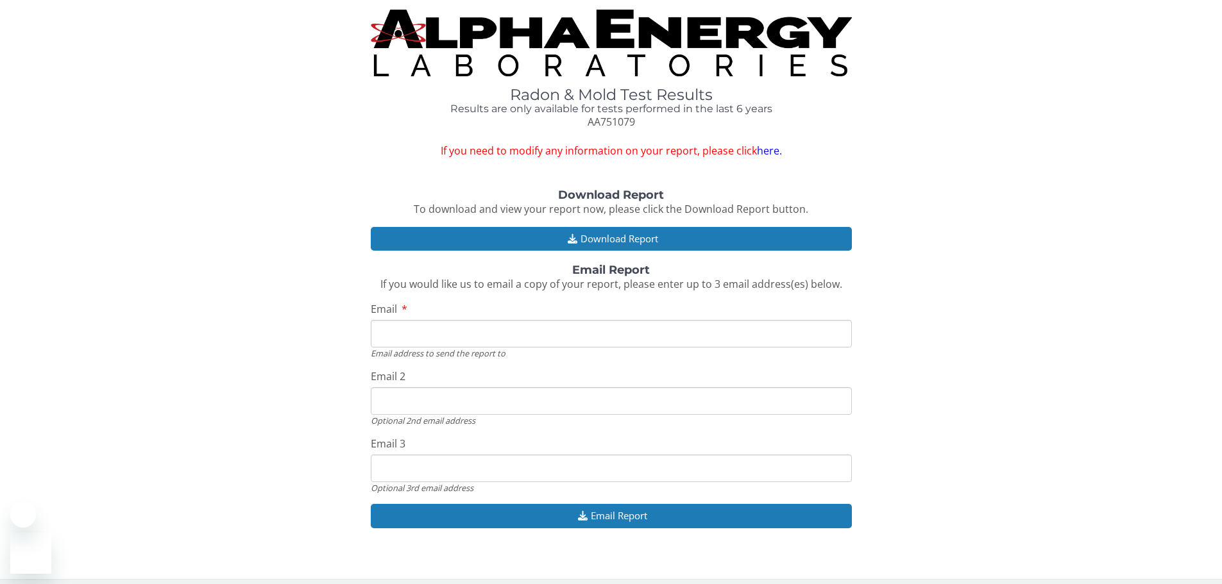 This screenshot has width=1222, height=584. Describe the element at coordinates (610, 209) in the screenshot. I see `span: To download and view your report now, please click the Download Report button.` at that location.